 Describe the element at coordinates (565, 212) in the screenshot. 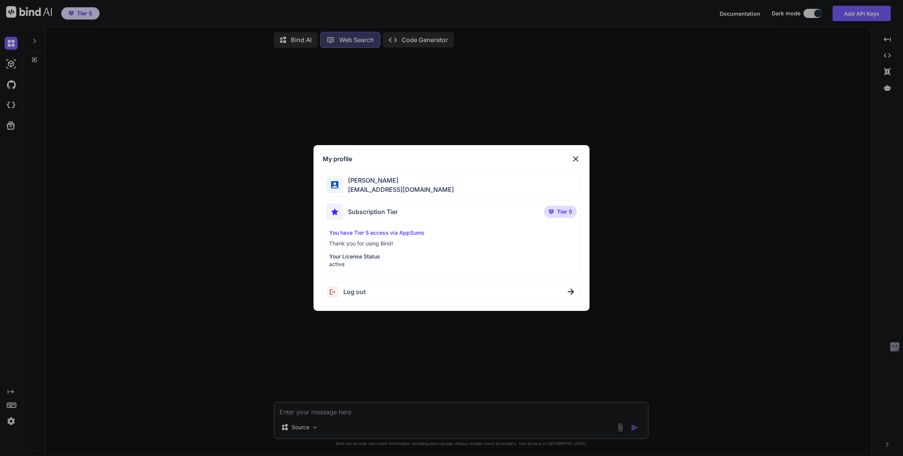

I see `span: Tier 5` at that location.